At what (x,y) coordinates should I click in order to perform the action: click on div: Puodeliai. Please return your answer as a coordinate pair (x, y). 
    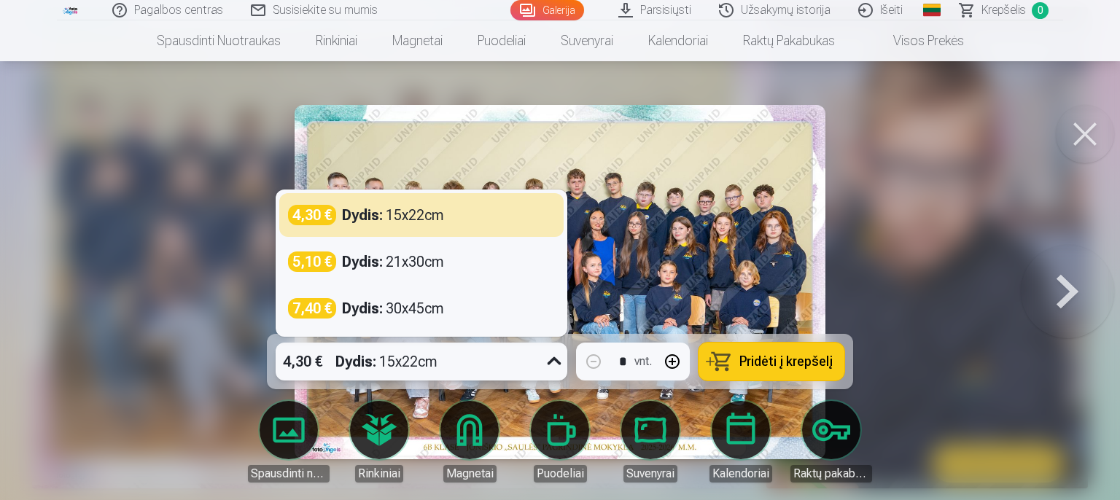
    Looking at the image, I should click on (560, 474).